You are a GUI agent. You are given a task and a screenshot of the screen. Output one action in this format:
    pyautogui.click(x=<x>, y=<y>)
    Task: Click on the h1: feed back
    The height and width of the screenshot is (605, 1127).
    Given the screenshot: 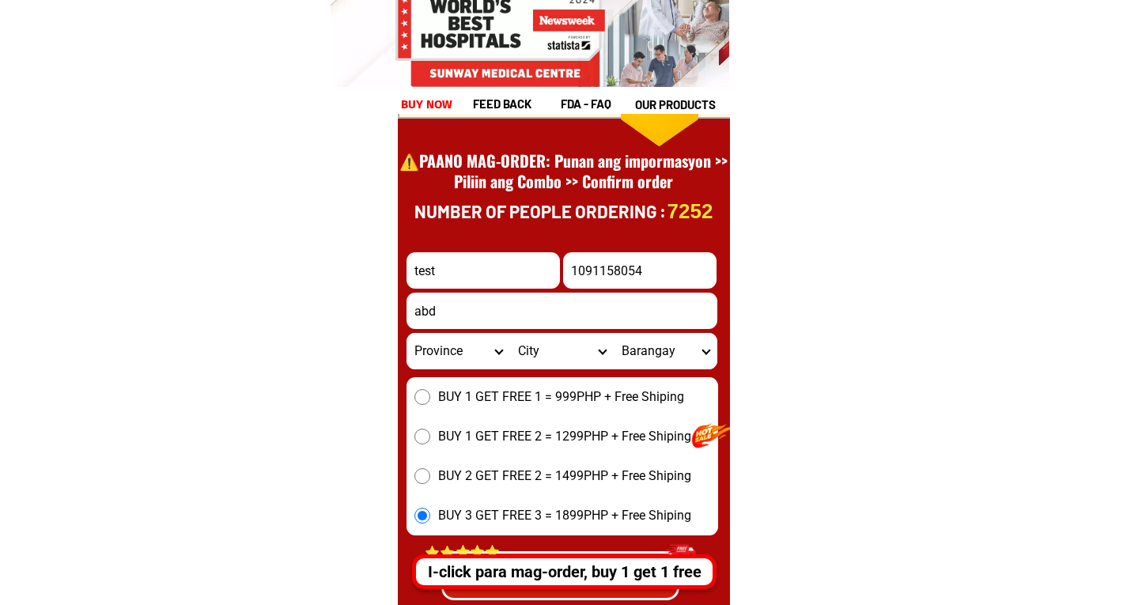 What is the action you would take?
    pyautogui.click(x=516, y=104)
    